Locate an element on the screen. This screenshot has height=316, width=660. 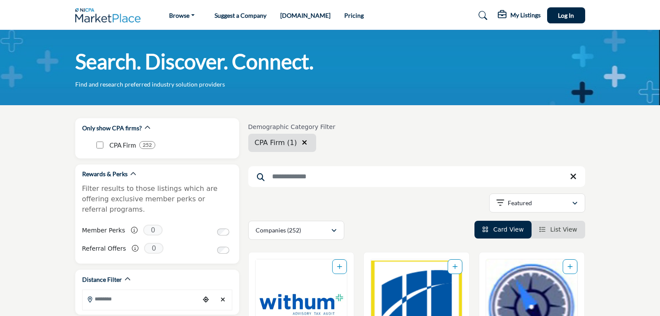
p: CPA Firm: CPA Firm is located at coordinates (122, 145).